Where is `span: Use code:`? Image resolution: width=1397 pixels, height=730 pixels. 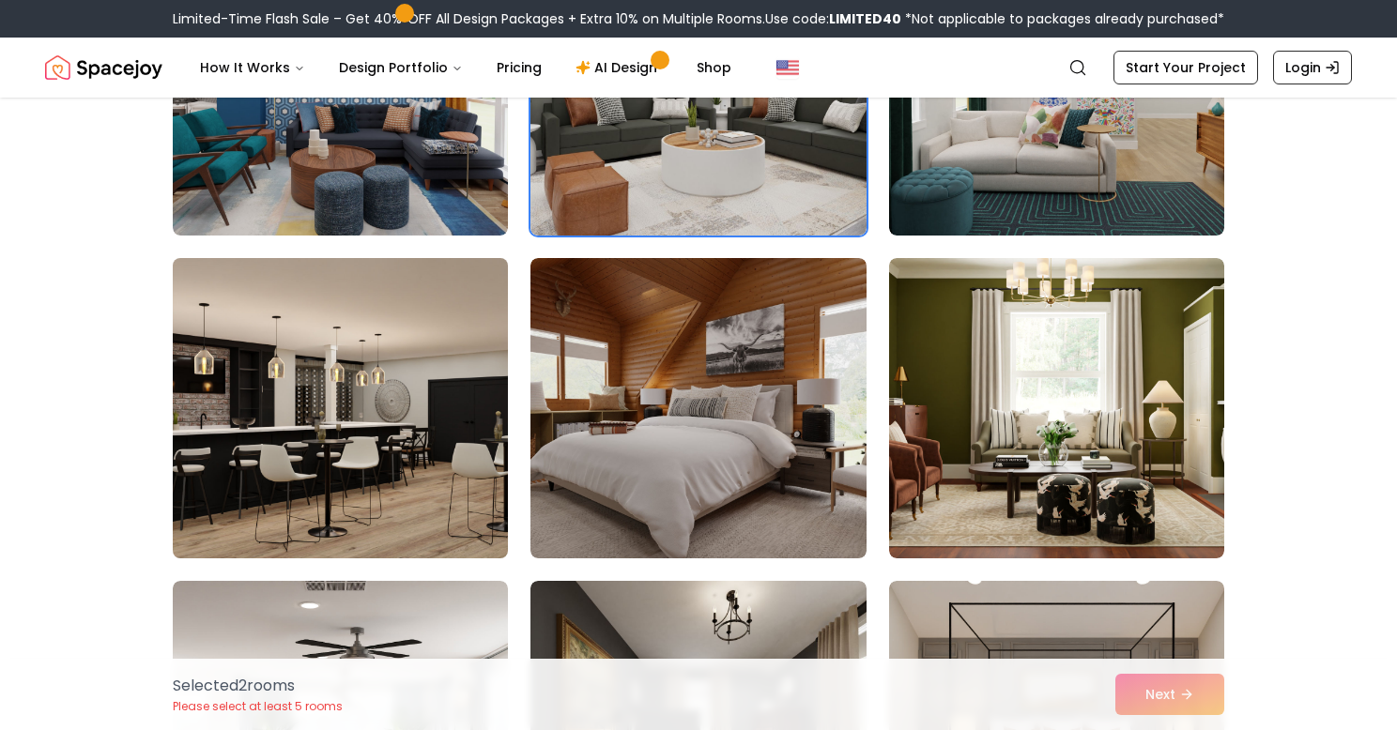 span: Use code: is located at coordinates (832, 19).